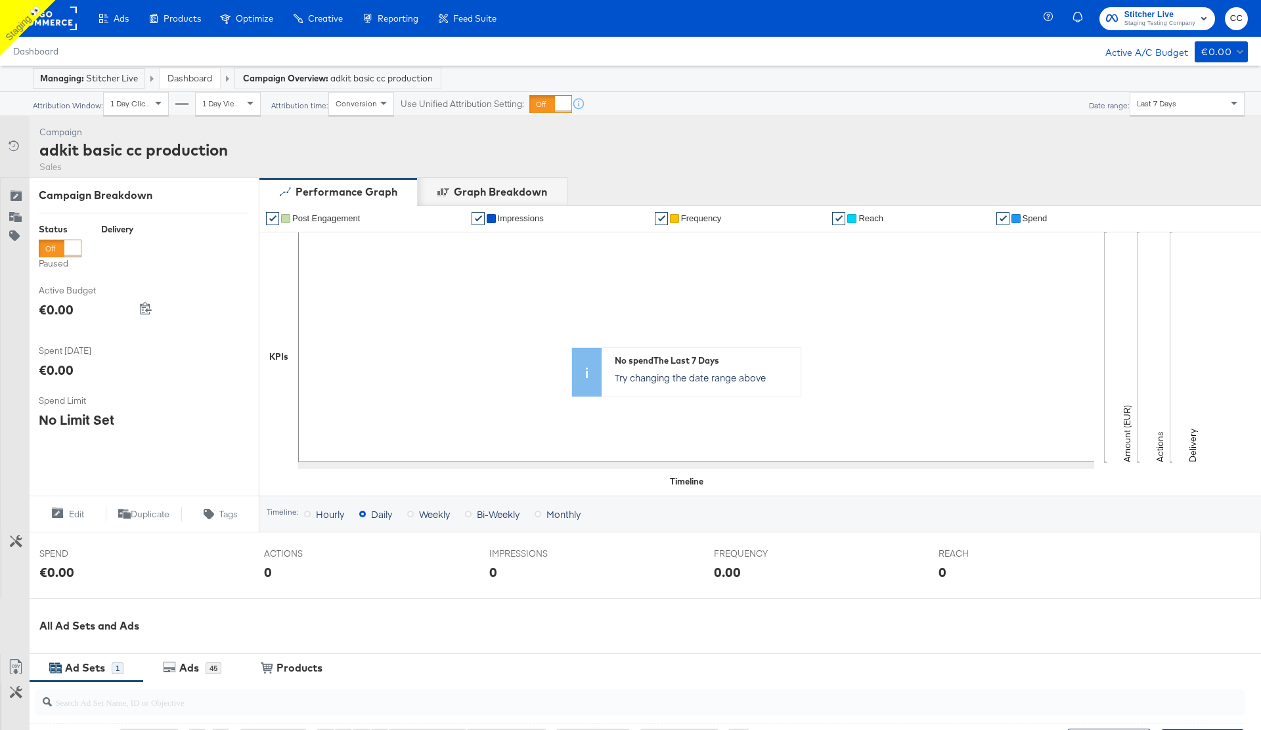  Describe the element at coordinates (133, 150) in the screenshot. I see `div: adkit basic cc production` at that location.